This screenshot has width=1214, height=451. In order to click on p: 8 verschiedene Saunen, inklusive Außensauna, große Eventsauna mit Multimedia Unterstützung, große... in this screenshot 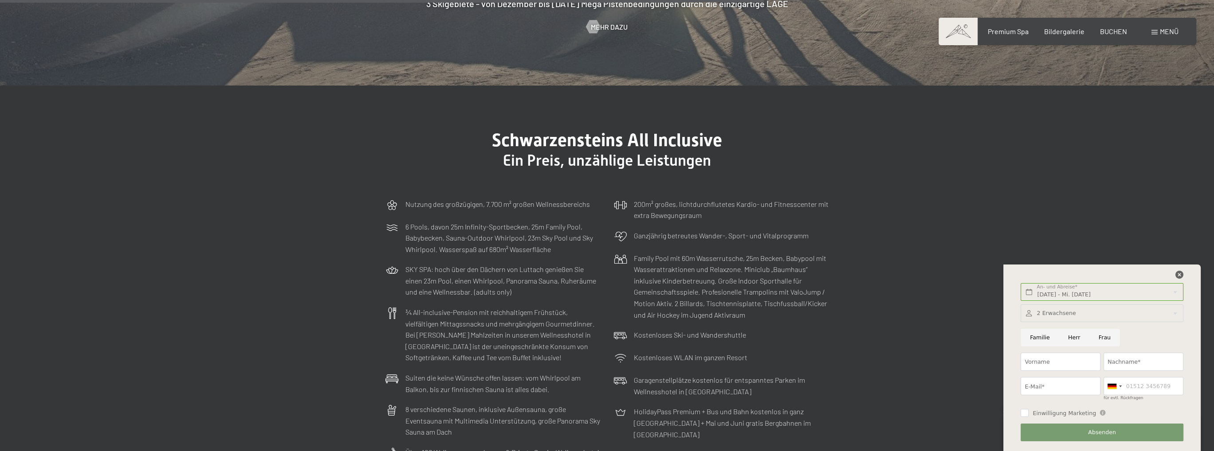, I will do `click(503, 421)`.